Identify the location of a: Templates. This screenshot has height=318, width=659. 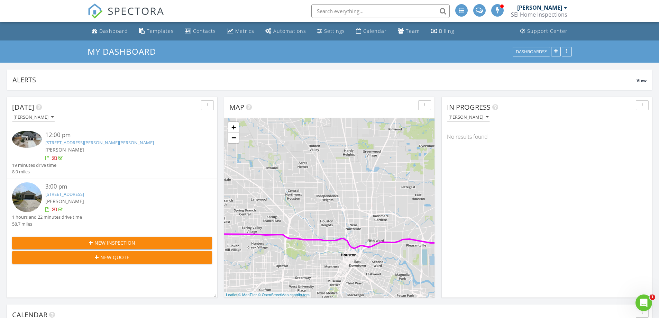
(156, 31).